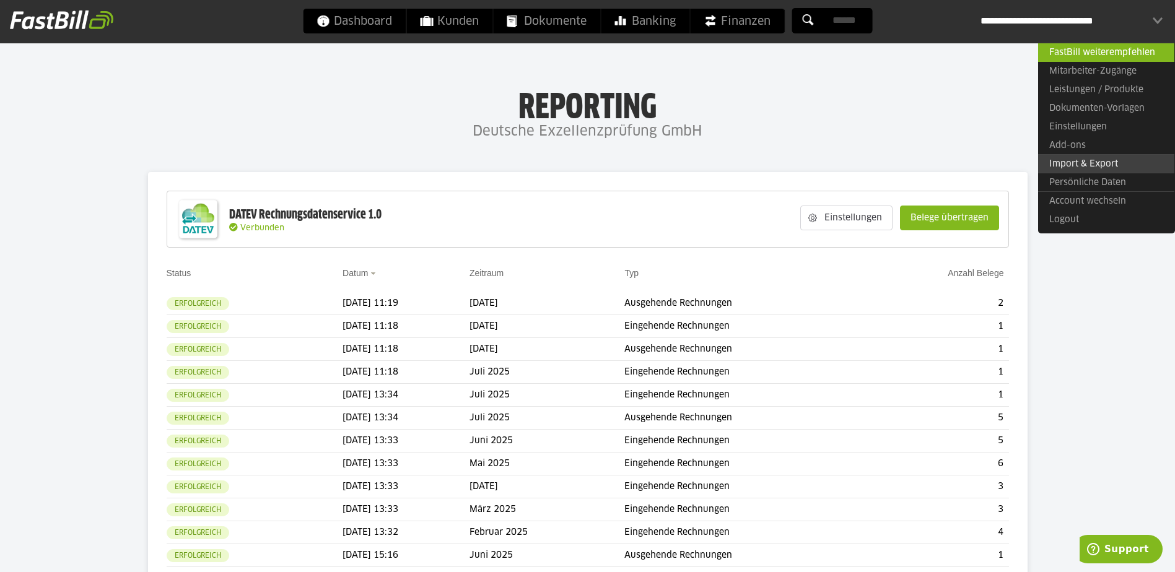 The width and height of the screenshot is (1175, 572). I want to click on td: Februar 2025, so click(547, 532).